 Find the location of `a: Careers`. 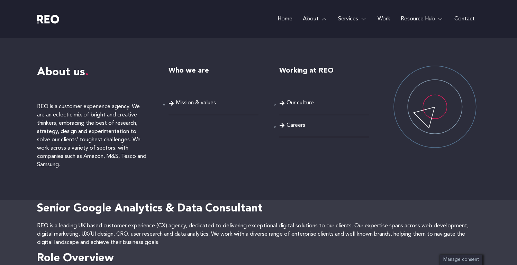

a: Careers is located at coordinates (292, 126).